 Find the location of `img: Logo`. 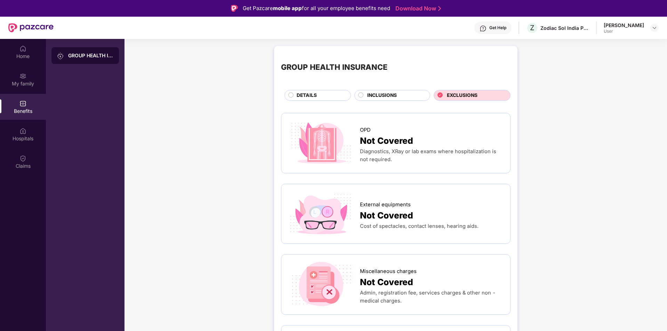

img: Logo is located at coordinates (234, 8).